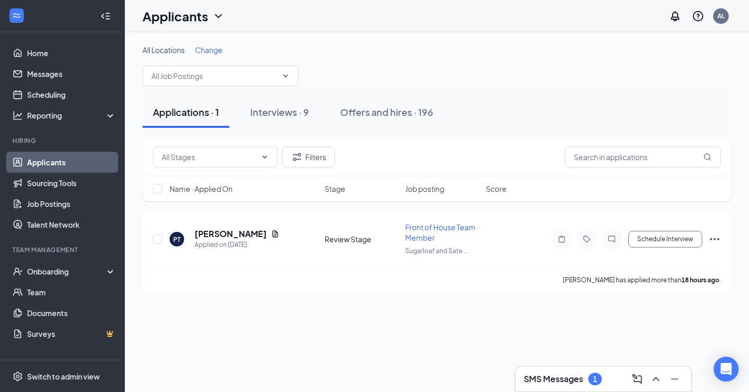  What do you see at coordinates (209, 50) in the screenshot?
I see `span: Change` at bounding box center [209, 50].